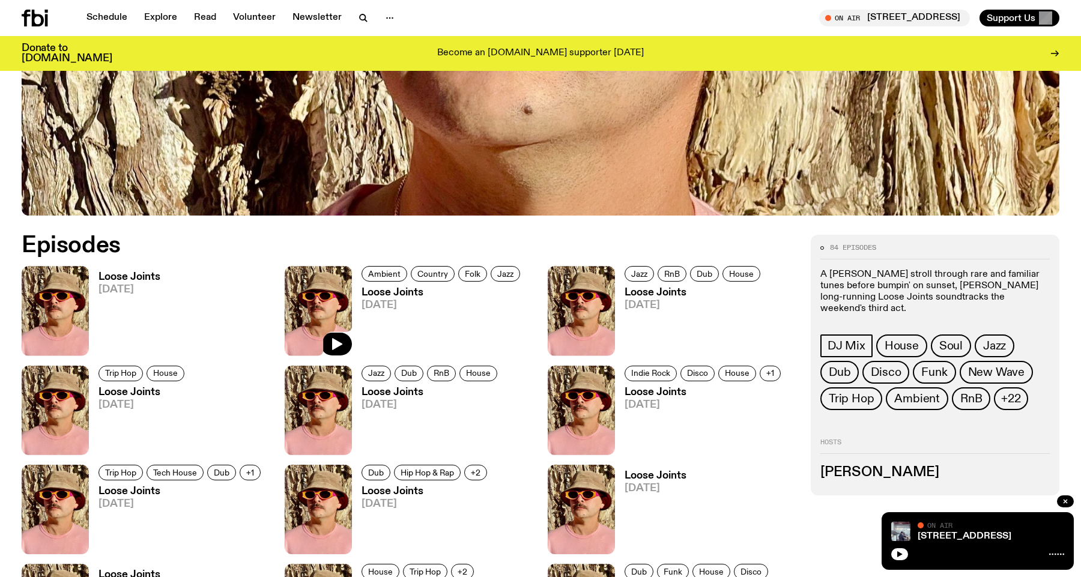 Image resolution: width=1081 pixels, height=577 pixels. Describe the element at coordinates (121, 374) in the screenshot. I see `a: Trip Hop` at that location.